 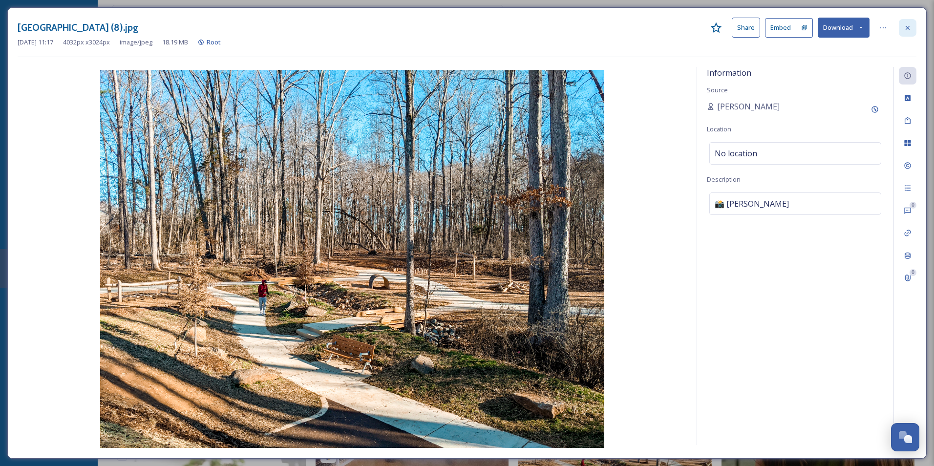 What do you see at coordinates (724, 179) in the screenshot?
I see `span: Description` at bounding box center [724, 179].